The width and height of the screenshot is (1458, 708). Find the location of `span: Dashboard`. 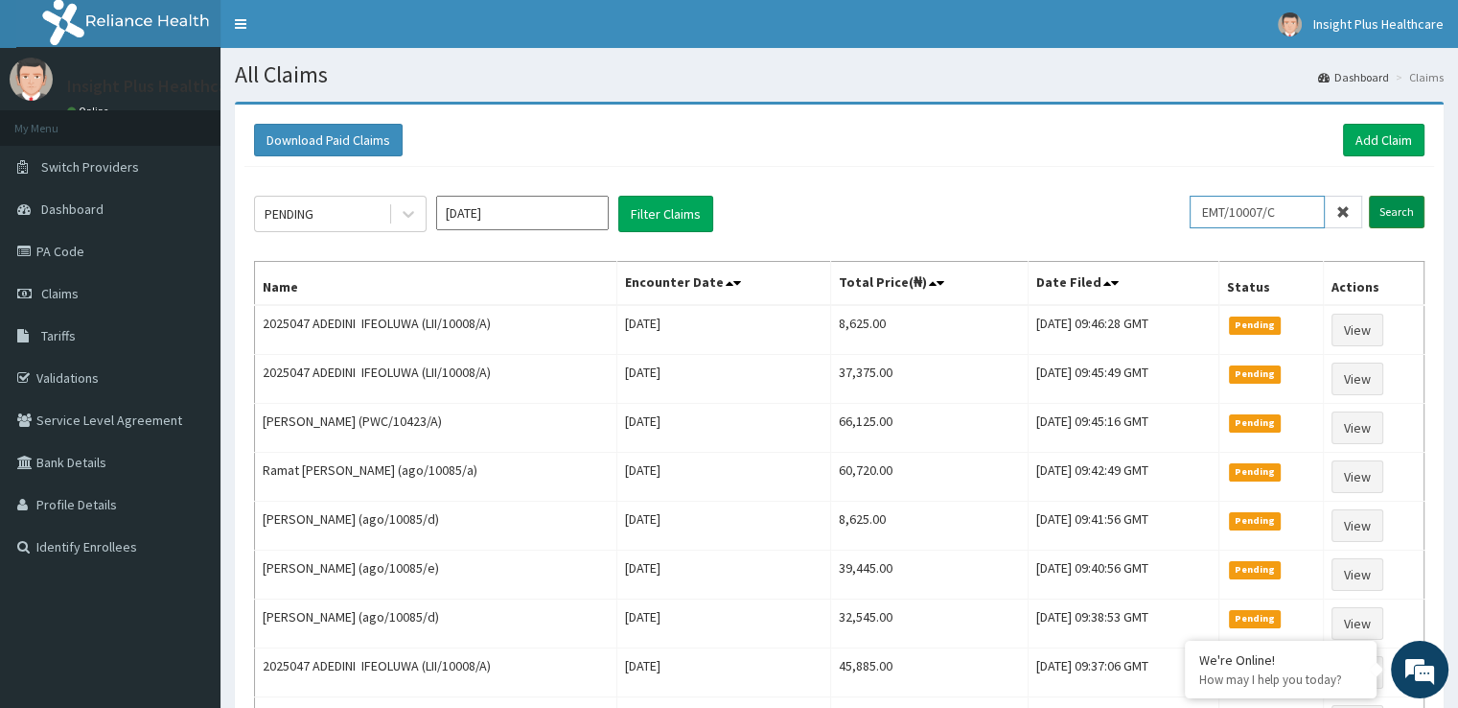

span: Dashboard is located at coordinates (72, 209).